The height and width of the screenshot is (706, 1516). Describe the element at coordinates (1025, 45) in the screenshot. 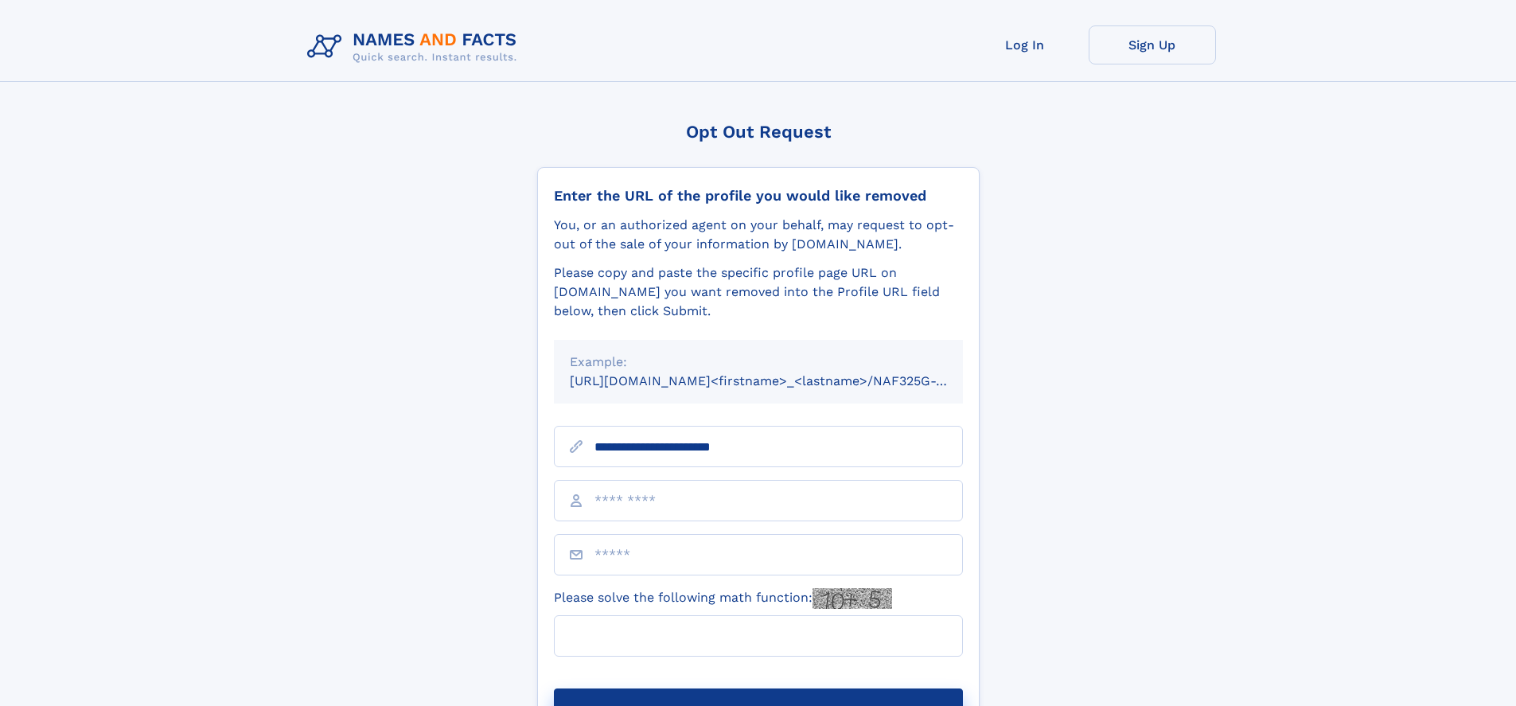

I see `a: Log In` at that location.